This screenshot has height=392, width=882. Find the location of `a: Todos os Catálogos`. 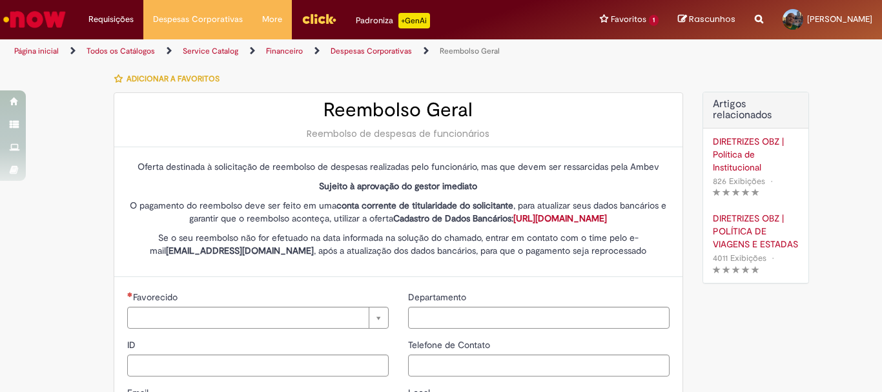

a: Todos os Catálogos is located at coordinates (121, 51).